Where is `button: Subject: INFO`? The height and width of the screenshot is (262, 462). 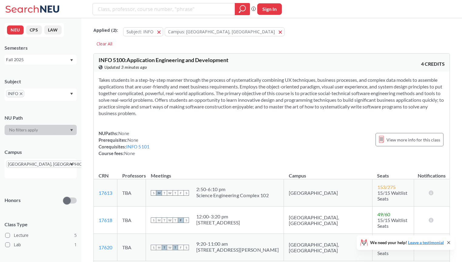 button: Subject: INFO is located at coordinates (143, 32).